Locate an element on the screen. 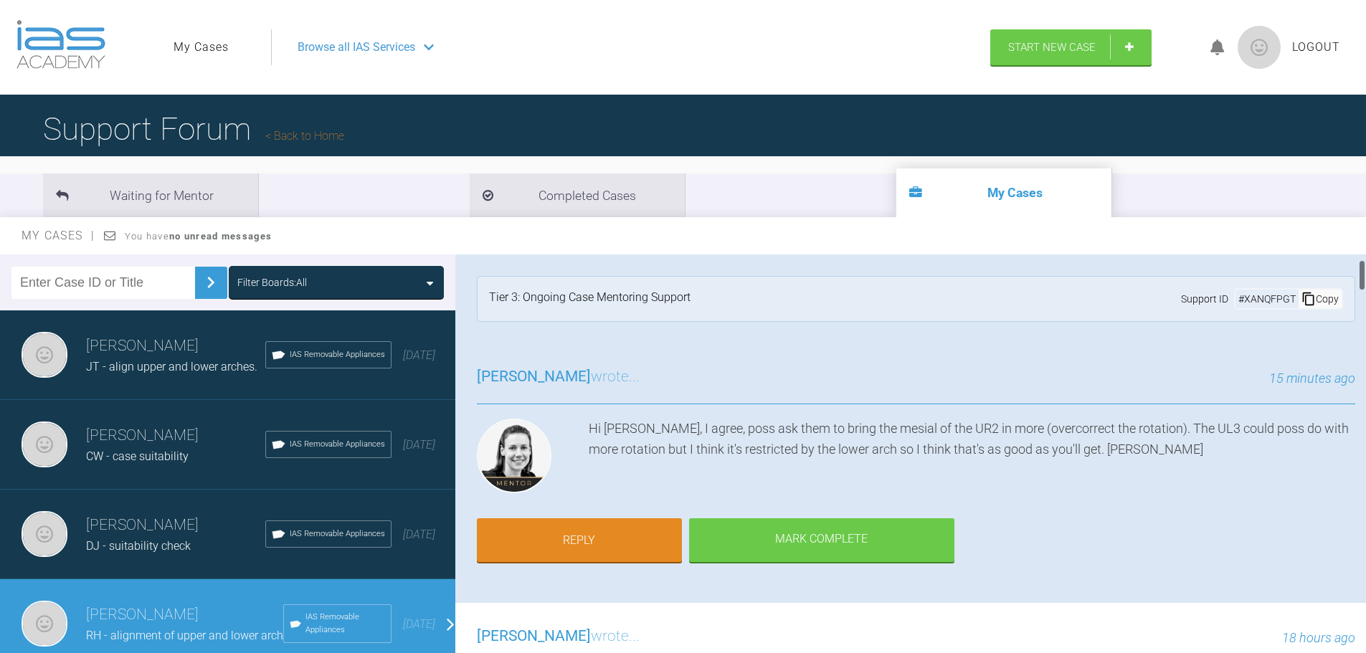 This screenshot has width=1366, height=653. span: DJ - suitability check is located at coordinates (138, 546).